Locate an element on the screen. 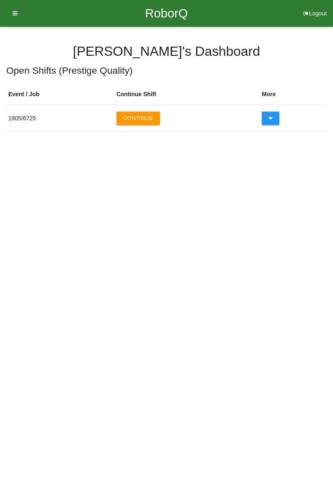 The image size is (333, 503). th: Event / Job is located at coordinates (60, 94).